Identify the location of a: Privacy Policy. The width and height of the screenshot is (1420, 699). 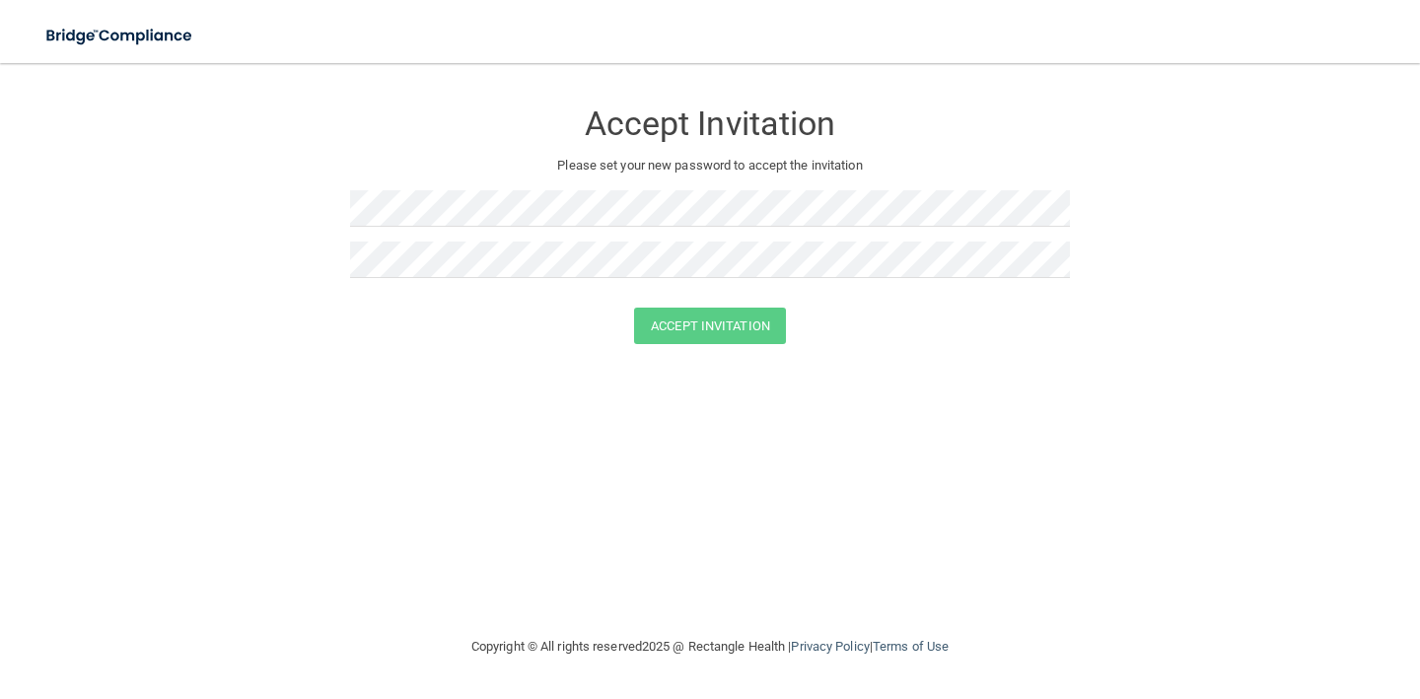
(829, 646).